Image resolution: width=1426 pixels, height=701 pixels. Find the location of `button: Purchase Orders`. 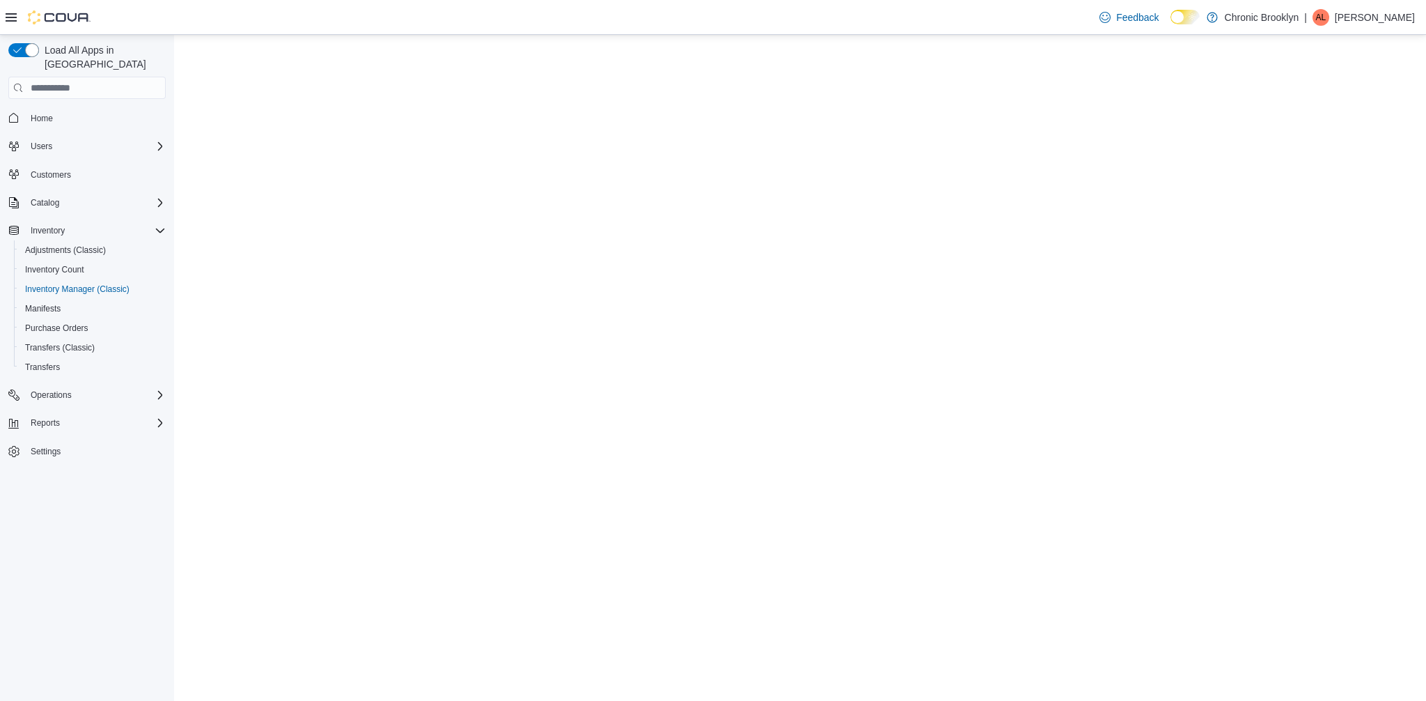

button: Purchase Orders is located at coordinates (93, 328).